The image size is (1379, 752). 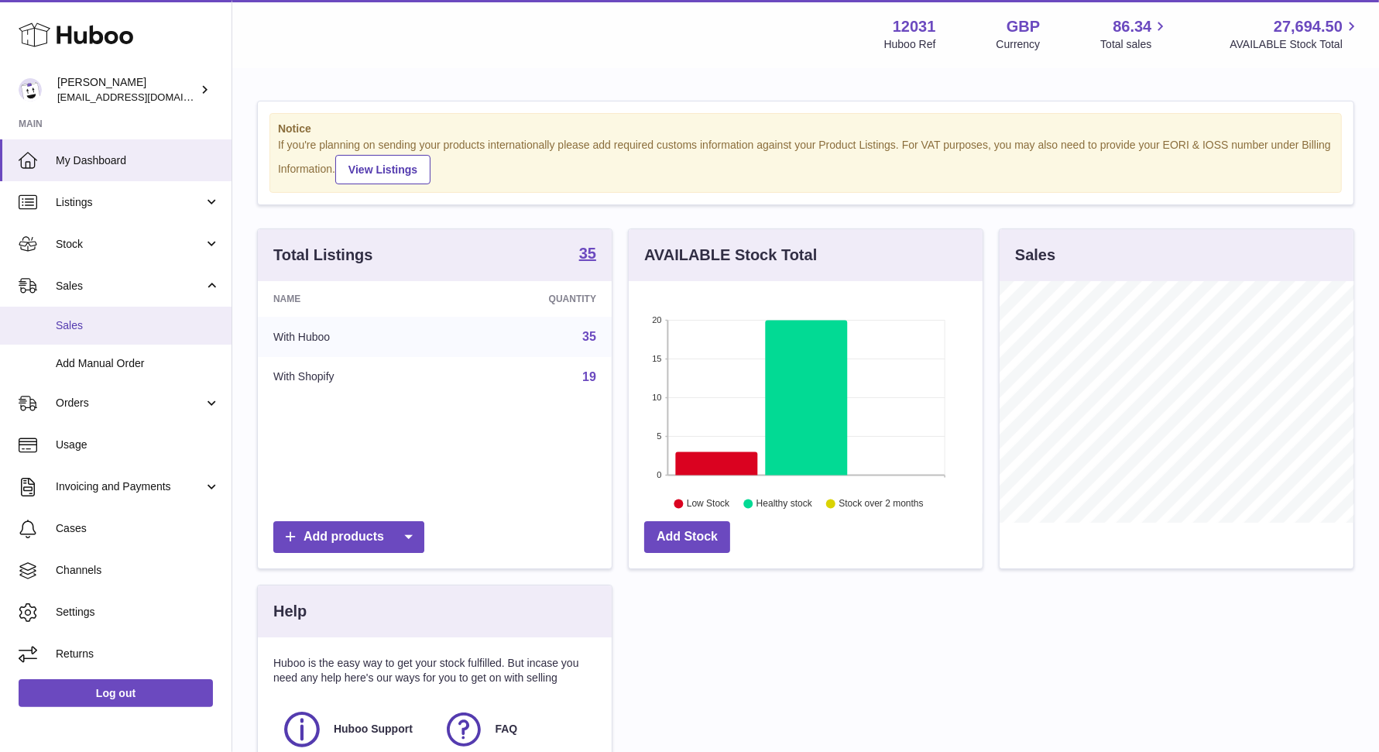 I want to click on h3: Total Listings, so click(x=323, y=255).